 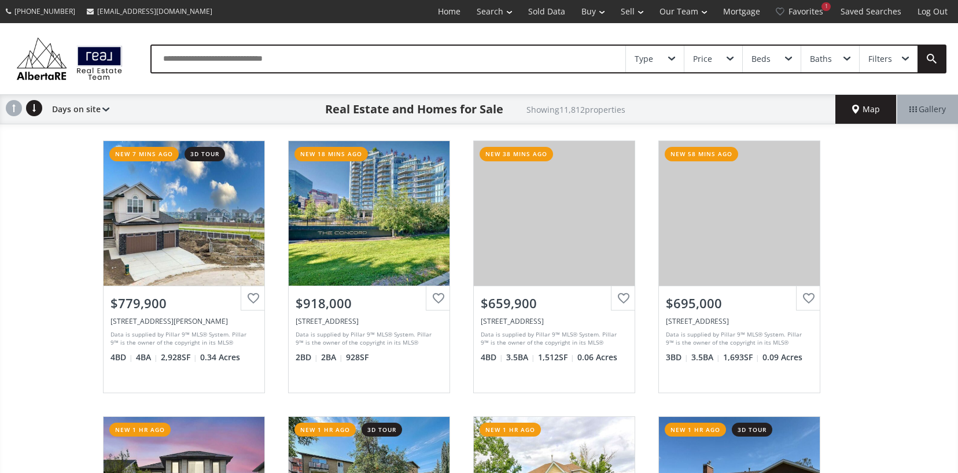 I want to click on span: 1,512 SF, so click(x=556, y=357).